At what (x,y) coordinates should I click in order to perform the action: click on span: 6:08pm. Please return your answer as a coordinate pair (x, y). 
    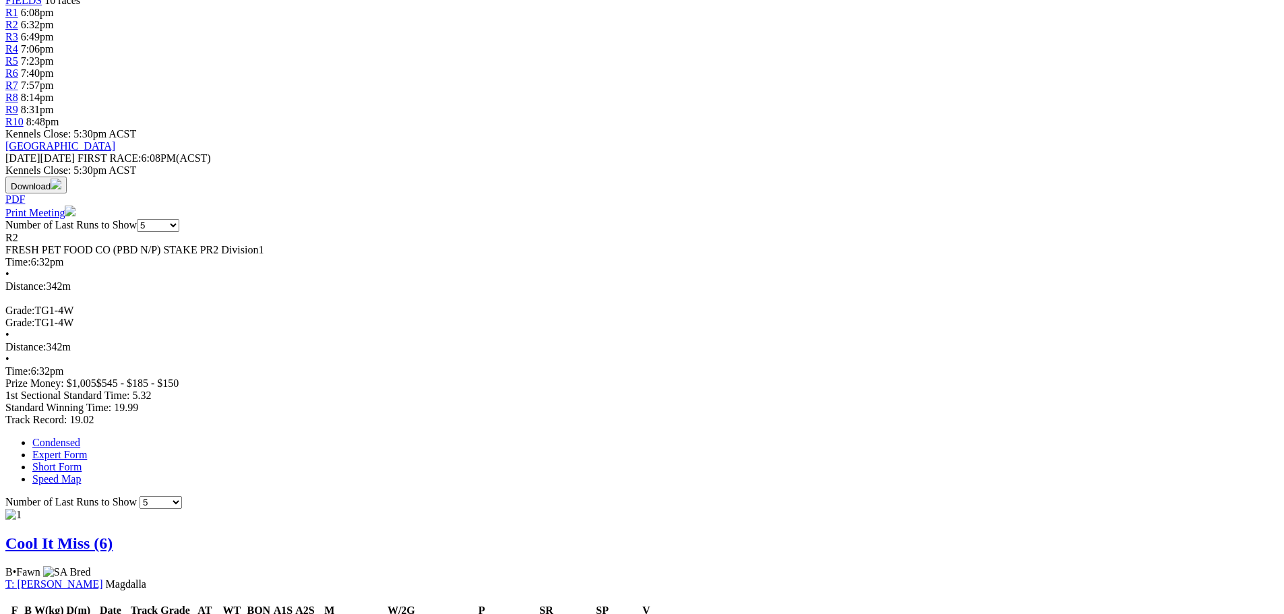
    Looking at the image, I should click on (37, 12).